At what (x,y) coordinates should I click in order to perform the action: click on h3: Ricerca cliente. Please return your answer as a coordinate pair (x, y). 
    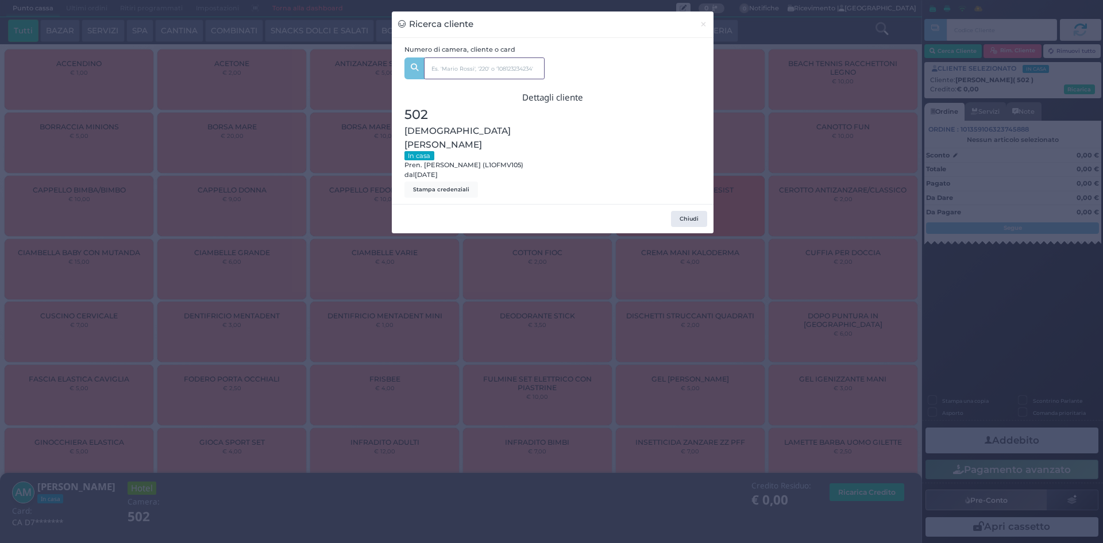
    Looking at the image, I should click on (436, 24).